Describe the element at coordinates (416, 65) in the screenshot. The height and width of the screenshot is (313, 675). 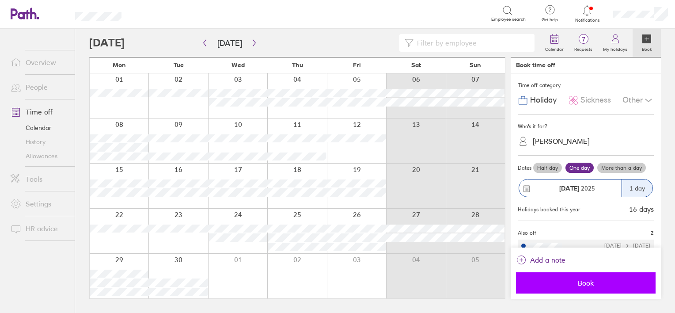
I see `span: Sat` at that location.